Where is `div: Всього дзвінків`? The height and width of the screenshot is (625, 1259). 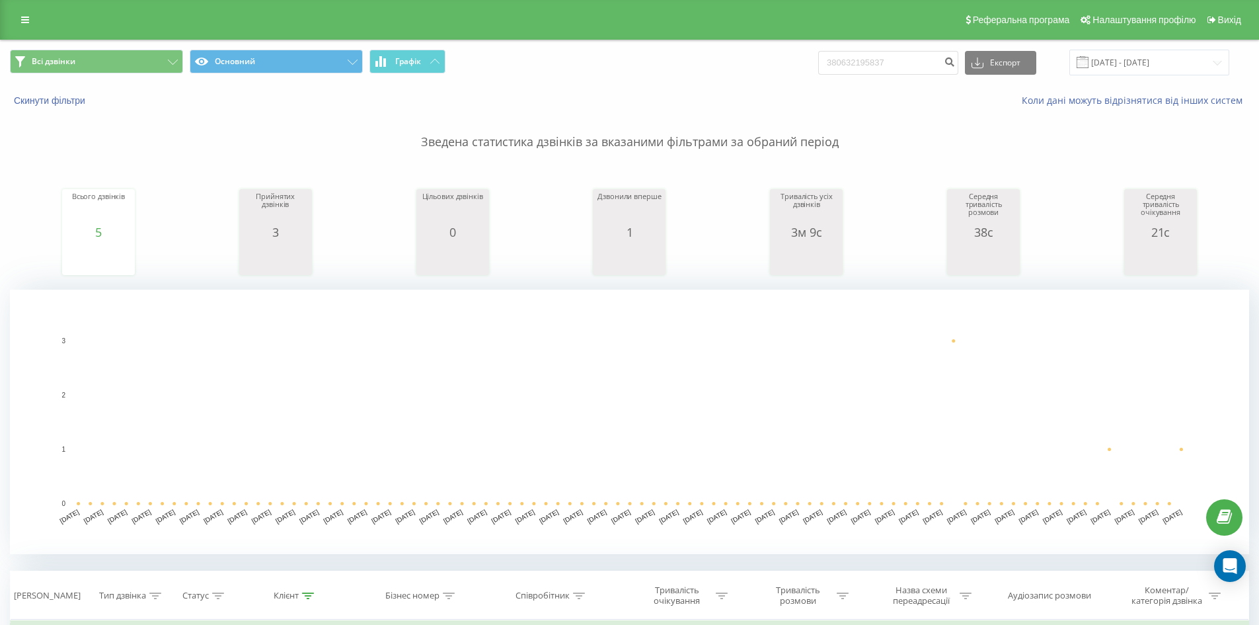 div: Всього дзвінків is located at coordinates (98, 209).